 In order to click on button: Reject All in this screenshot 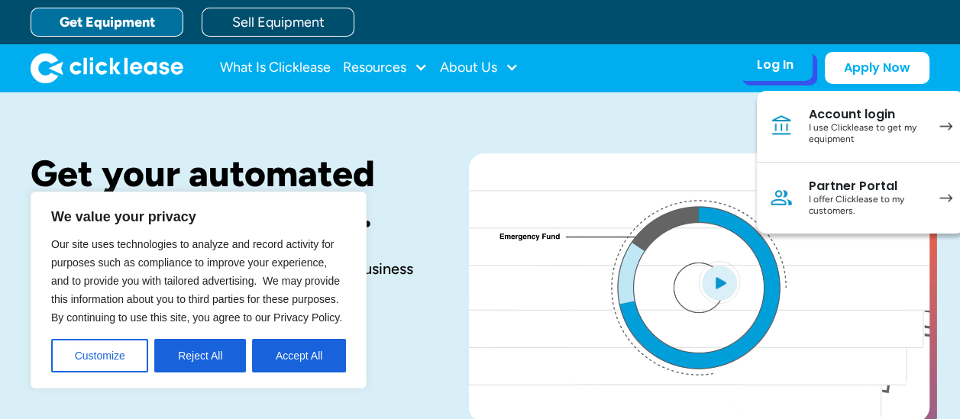, I will do `click(200, 356)`.